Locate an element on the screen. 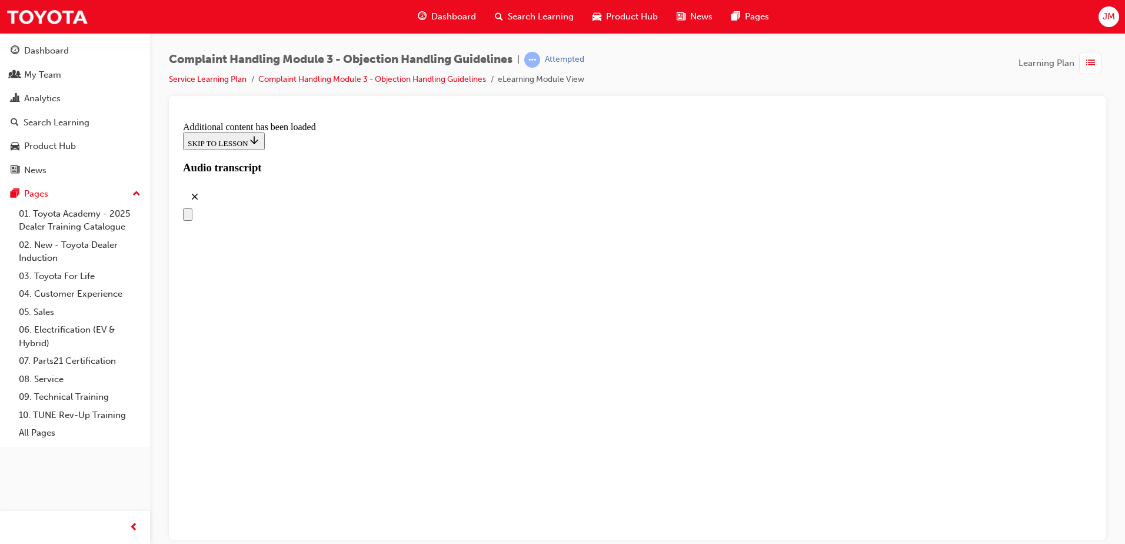  a: search-iconSearch Learning is located at coordinates (534, 16).